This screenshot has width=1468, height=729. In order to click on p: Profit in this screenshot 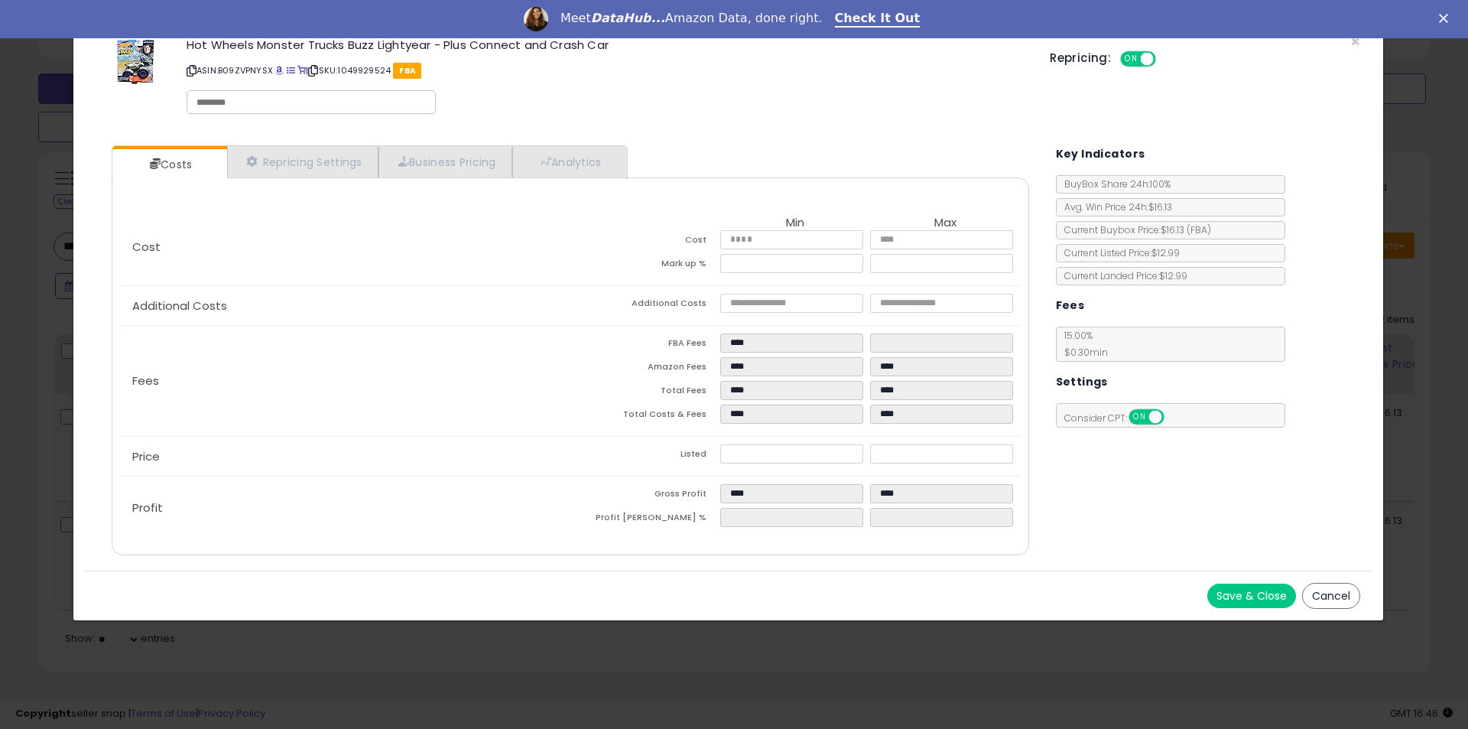, I will do `click(345, 508)`.